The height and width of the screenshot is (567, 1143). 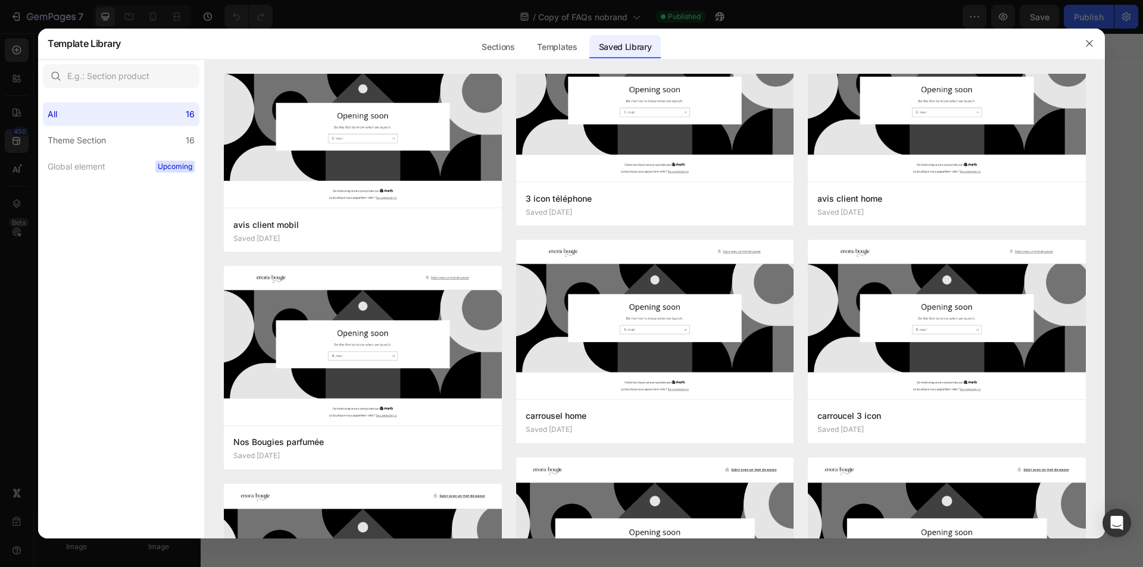 I want to click on p: Nous sommes là pour vous éclairer, Retrouvez ici les questions les plus posées autour de nos et d..., so click(x=472, y=163).